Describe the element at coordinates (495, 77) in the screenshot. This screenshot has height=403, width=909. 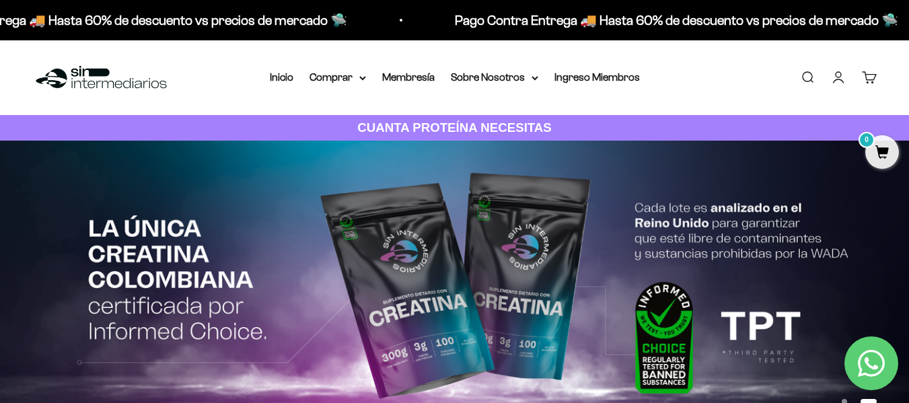
I see `summary: Sobre Nosotros` at that location.